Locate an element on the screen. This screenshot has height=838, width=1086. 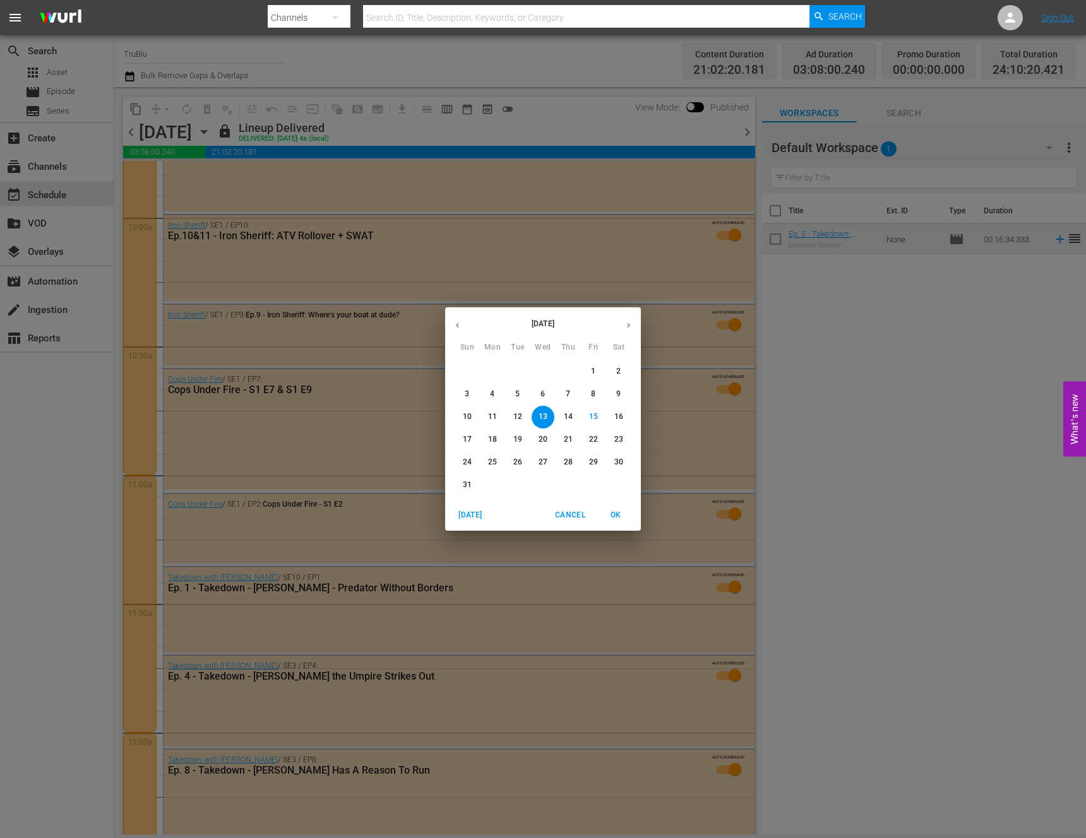
button: 31 is located at coordinates (467, 485).